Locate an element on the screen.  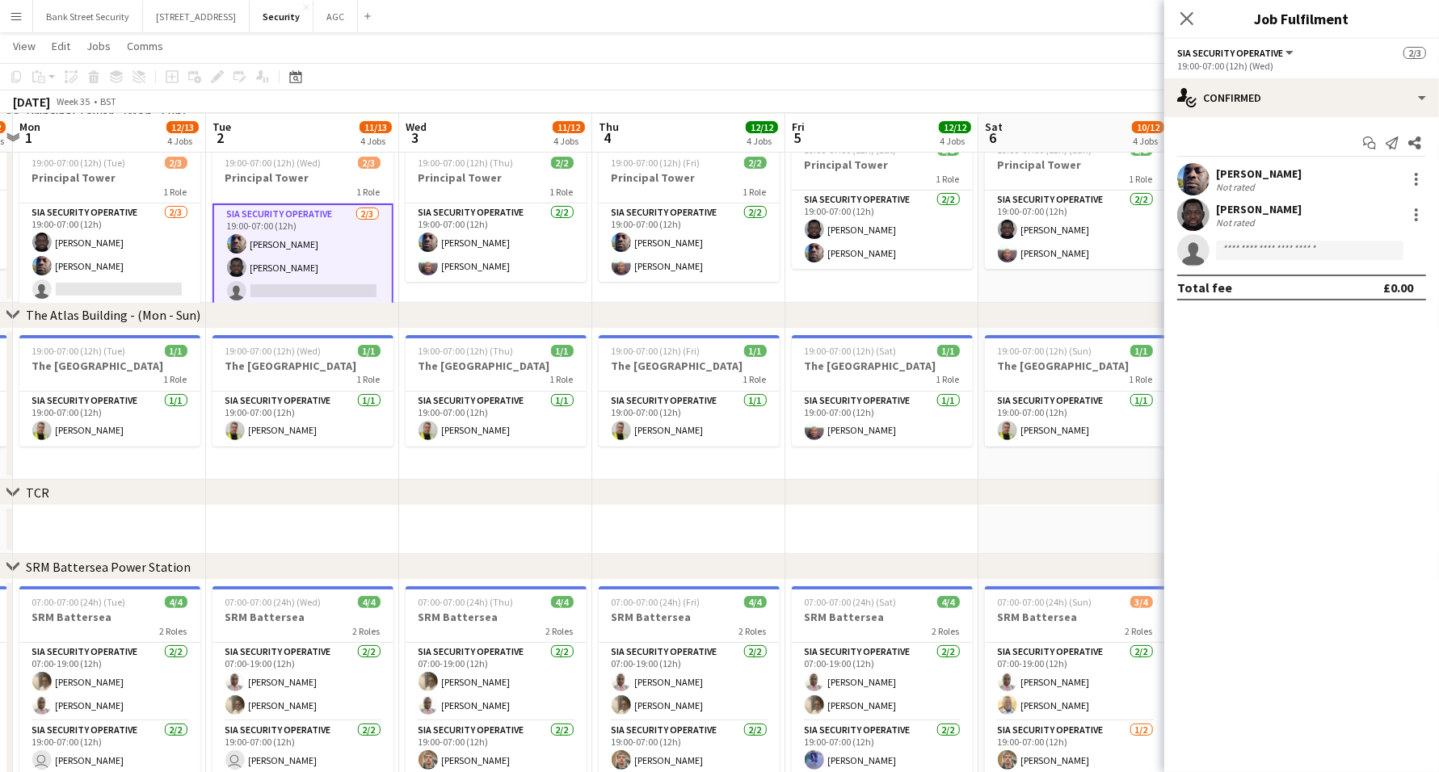
span: 07:00-07:00 (24h) (Sat) is located at coordinates (851, 602).